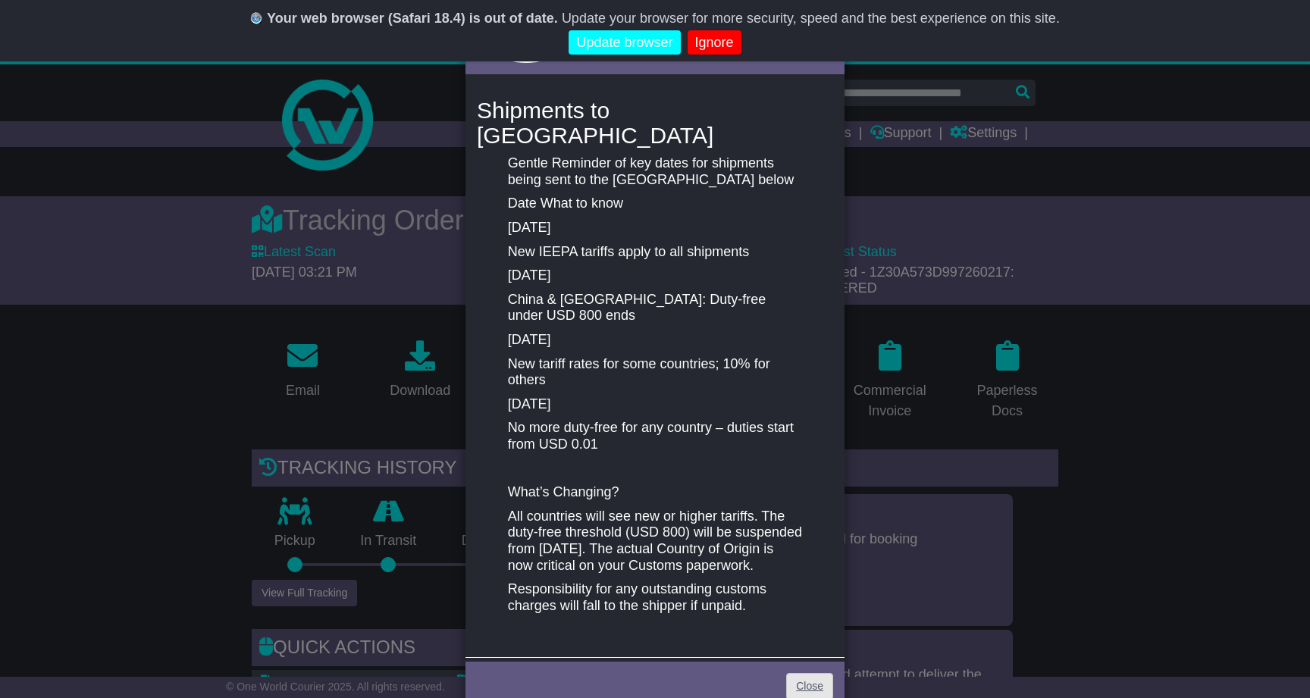 The image size is (1310, 698). I want to click on p: Date What to know, so click(655, 204).